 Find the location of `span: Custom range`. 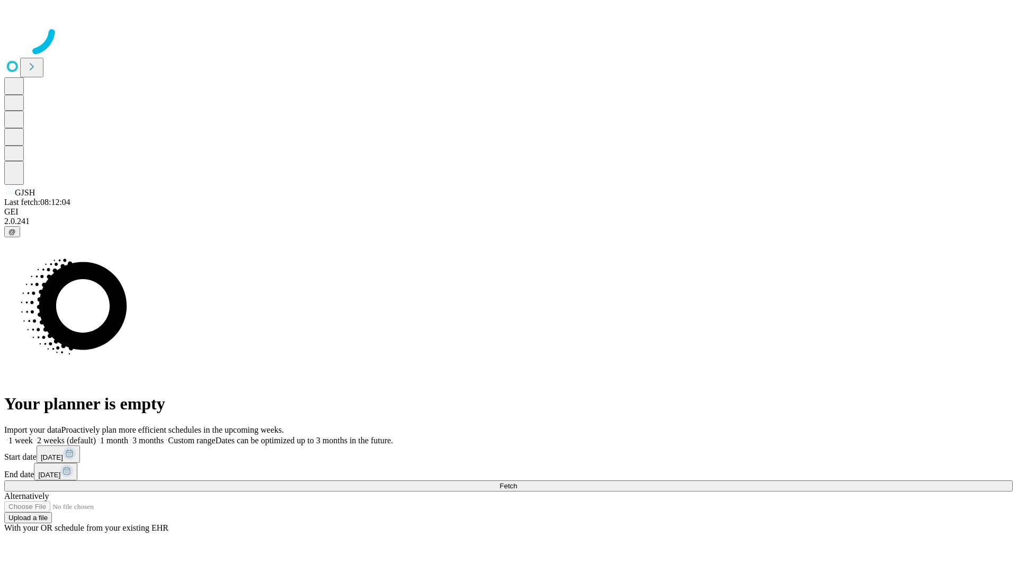

span: Custom range is located at coordinates (191, 440).